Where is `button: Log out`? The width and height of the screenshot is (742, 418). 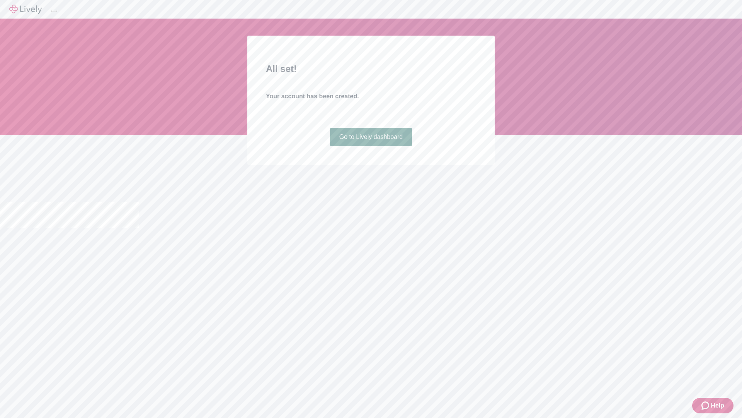 button: Log out is located at coordinates (54, 11).